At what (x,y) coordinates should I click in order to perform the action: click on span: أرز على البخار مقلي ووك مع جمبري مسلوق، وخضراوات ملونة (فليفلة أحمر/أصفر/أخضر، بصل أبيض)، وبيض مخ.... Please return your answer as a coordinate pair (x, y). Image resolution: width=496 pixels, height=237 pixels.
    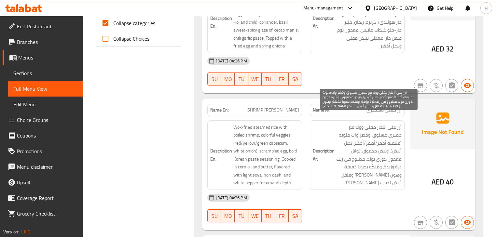
    Looking at the image, I should click on (368, 155).